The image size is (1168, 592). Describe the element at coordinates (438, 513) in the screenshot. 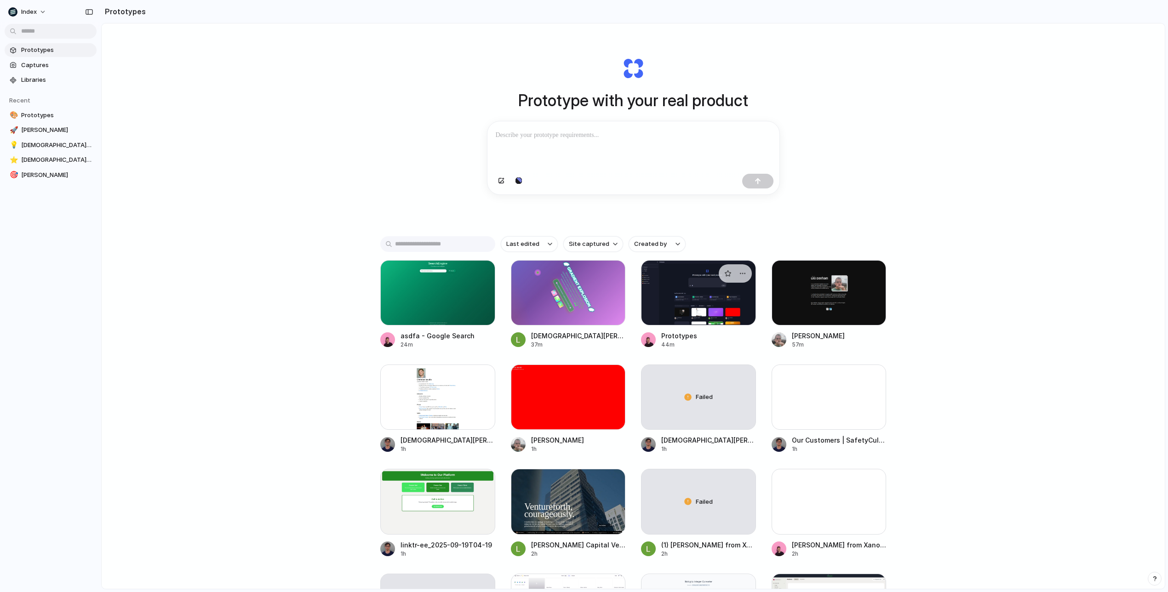

I see `a: linktr-ee_2025-09-19T04-19linktr-ee_2025-09-19T04-191h` at that location.